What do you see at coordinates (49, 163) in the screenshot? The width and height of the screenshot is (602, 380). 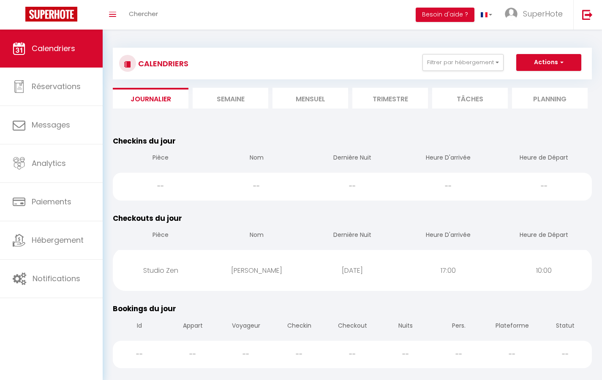 I see `span: Analytics` at bounding box center [49, 163].